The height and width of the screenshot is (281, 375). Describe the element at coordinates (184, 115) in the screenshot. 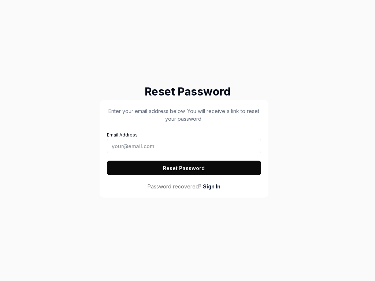

I see `p: Enter your email address below. You will receive a link to reset your password.` at that location.